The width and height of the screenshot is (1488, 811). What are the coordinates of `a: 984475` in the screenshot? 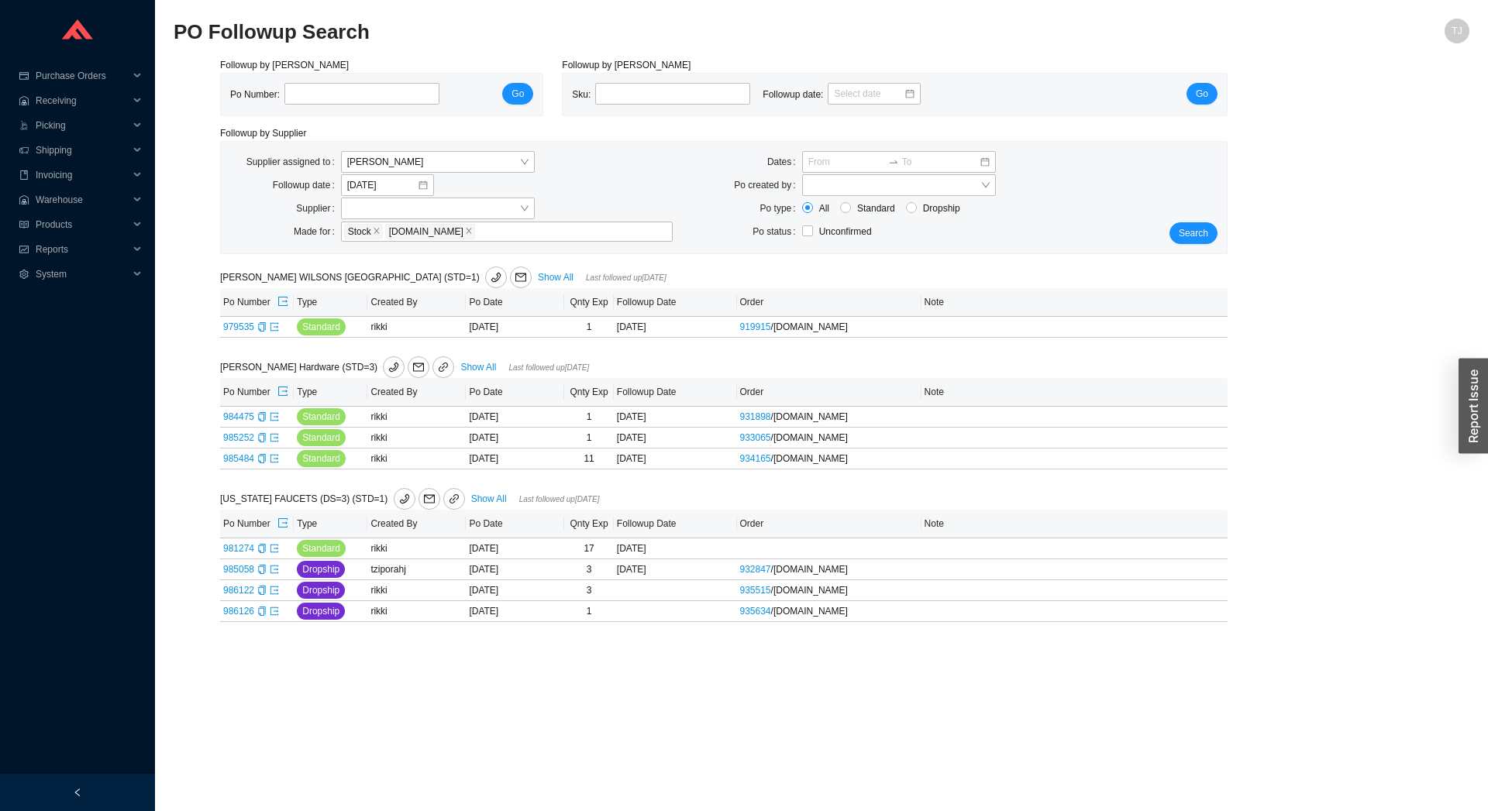 It's located at (239, 417).